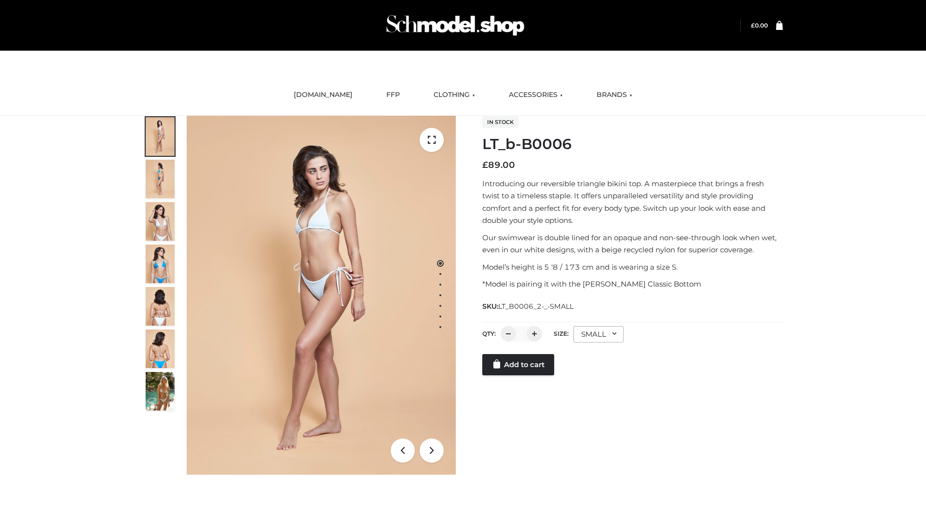  What do you see at coordinates (393, 95) in the screenshot?
I see `a: FFP` at bounding box center [393, 95].